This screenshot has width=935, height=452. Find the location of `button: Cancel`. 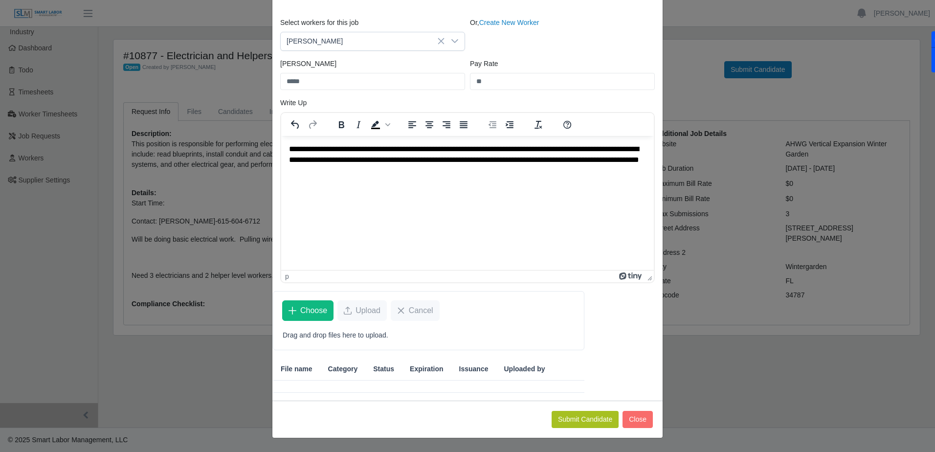

button: Cancel is located at coordinates (415, 310).